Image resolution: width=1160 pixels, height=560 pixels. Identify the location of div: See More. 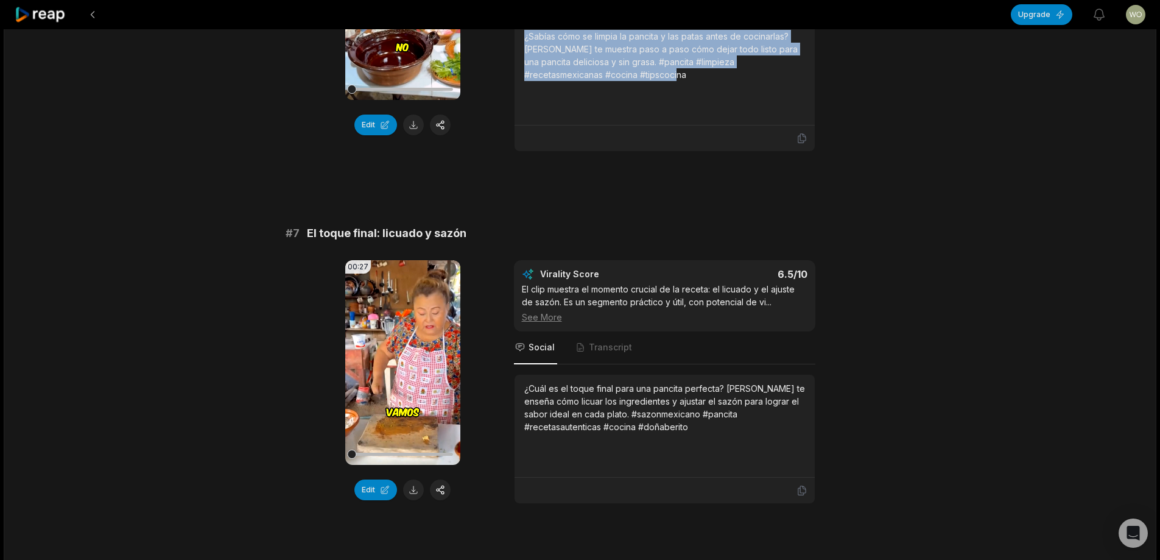
(664, 317).